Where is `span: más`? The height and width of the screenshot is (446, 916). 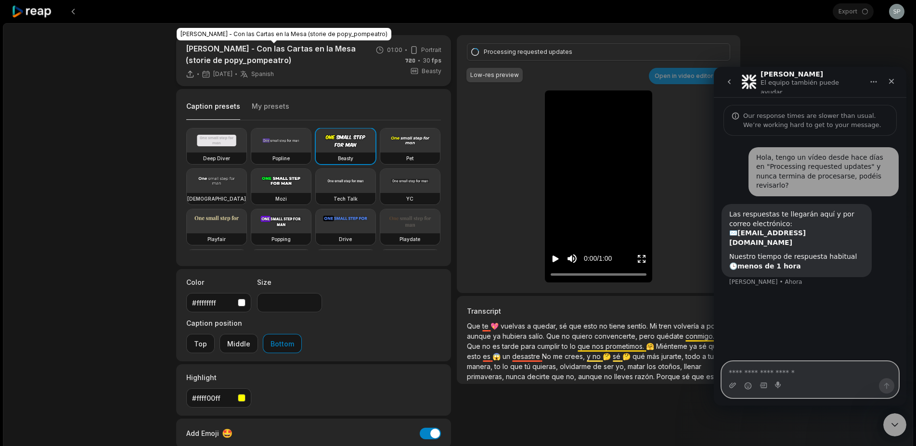
span: más is located at coordinates (654, 356).